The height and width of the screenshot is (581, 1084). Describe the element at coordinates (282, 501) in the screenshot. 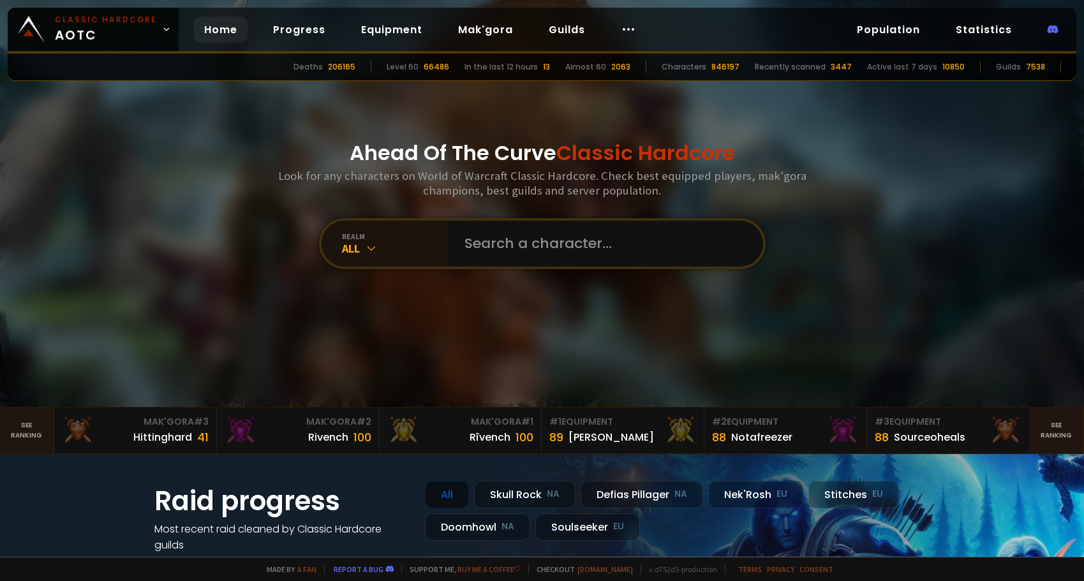

I see `h1: Raid progress` at that location.